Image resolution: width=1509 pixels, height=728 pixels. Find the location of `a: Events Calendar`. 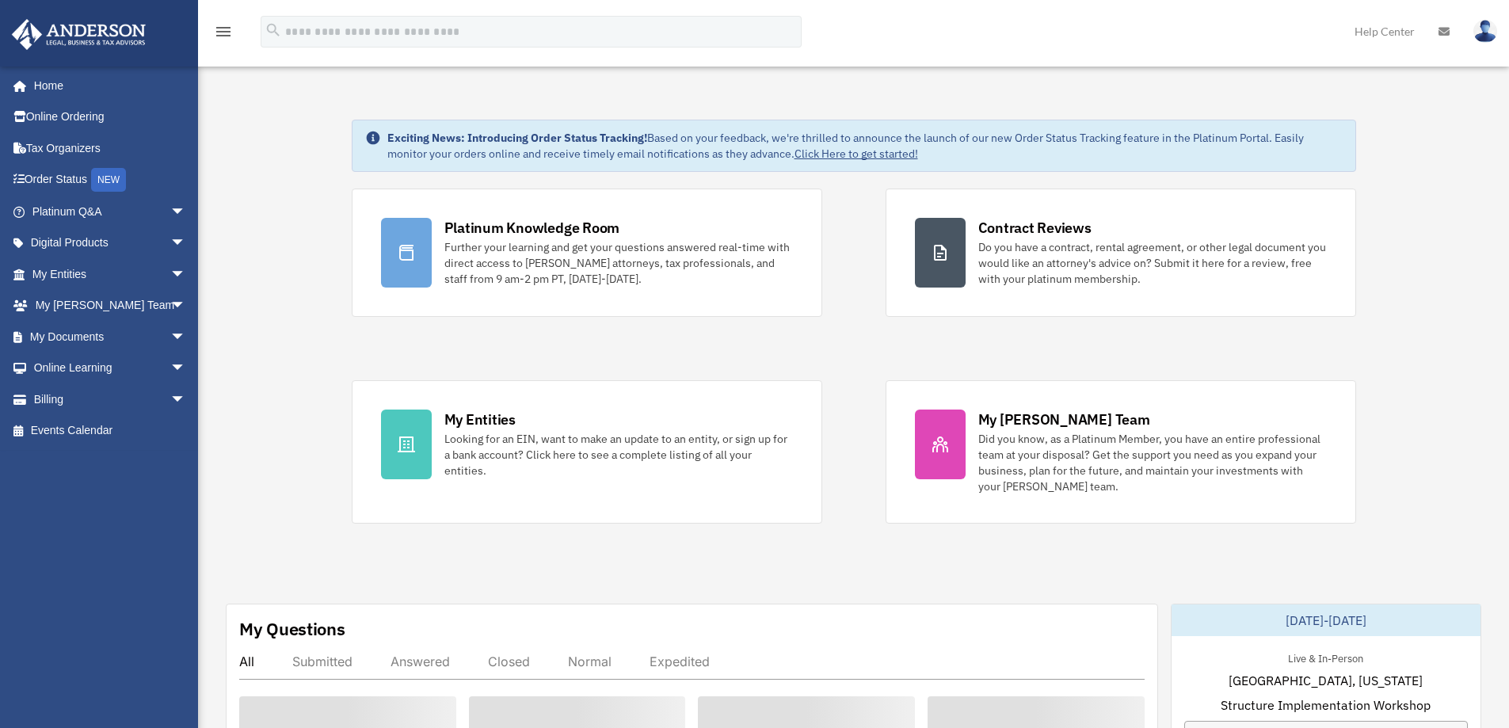

a: Events Calendar is located at coordinates (110, 431).